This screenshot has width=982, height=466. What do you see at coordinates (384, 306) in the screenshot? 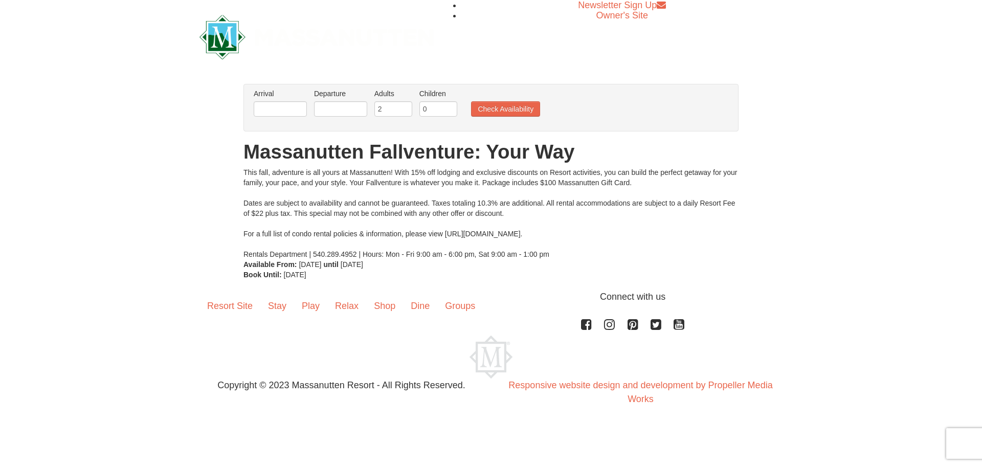
I see `a: Shop` at bounding box center [384, 306].